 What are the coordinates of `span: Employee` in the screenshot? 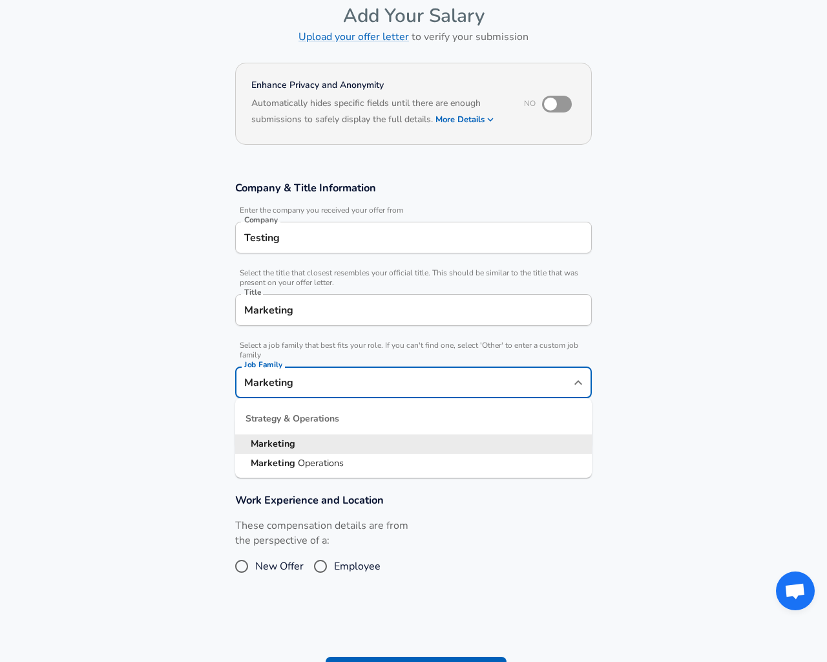 It's located at (357, 566).